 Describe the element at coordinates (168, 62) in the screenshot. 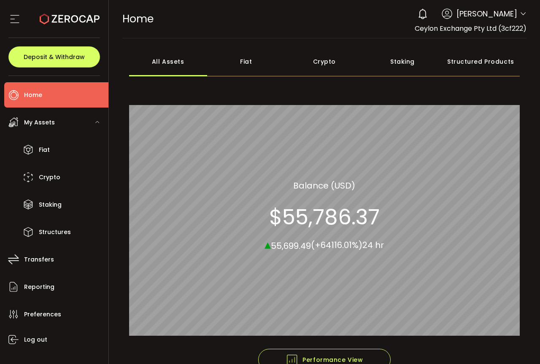

I see `div: All Assets` at that location.